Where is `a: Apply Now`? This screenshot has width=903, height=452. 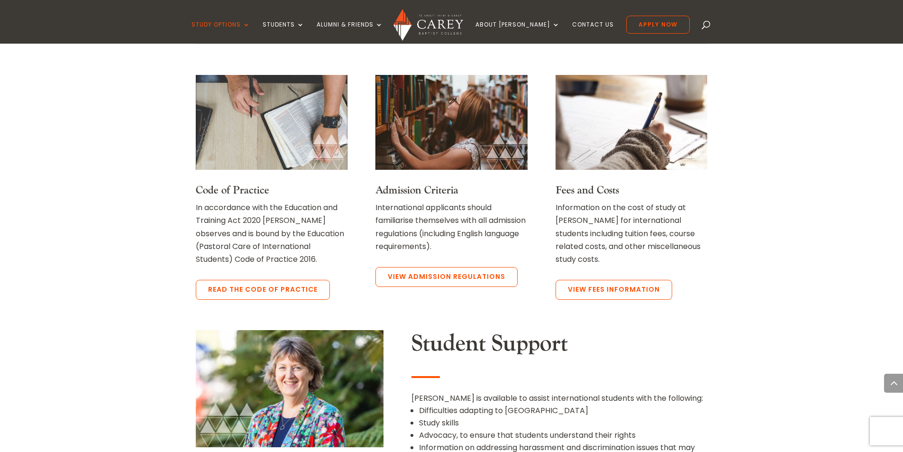
a: Apply Now is located at coordinates (658, 25).